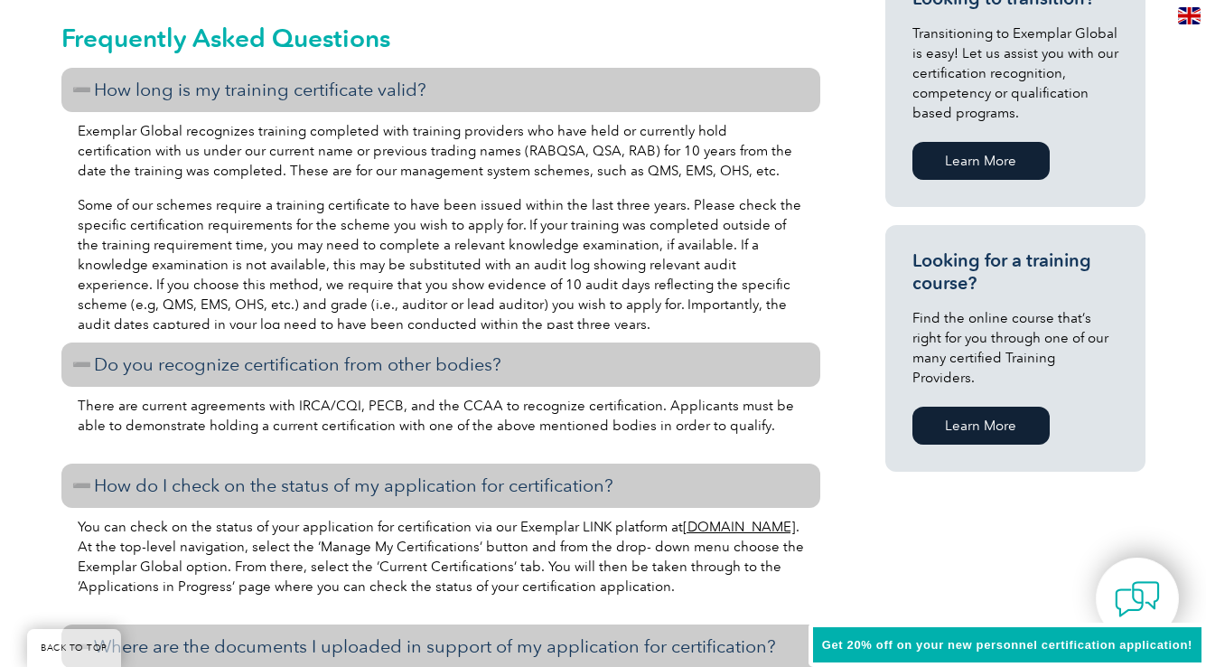 The image size is (1206, 667). I want to click on h2: Frequently Asked Questions, so click(441, 38).